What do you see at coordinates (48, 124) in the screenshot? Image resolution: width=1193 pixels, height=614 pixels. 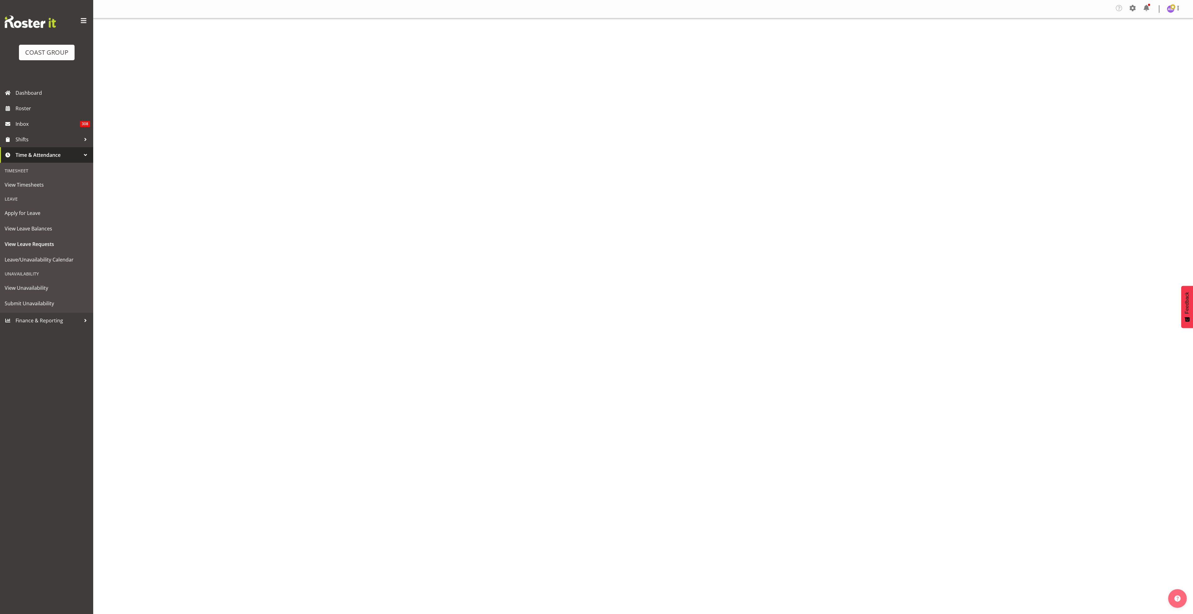 I see `span: Inbox` at bounding box center [48, 124].